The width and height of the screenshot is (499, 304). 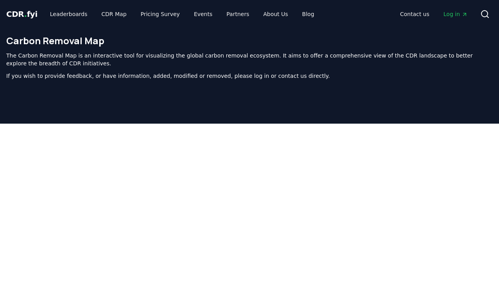 I want to click on a: CDR.fyi, so click(x=22, y=14).